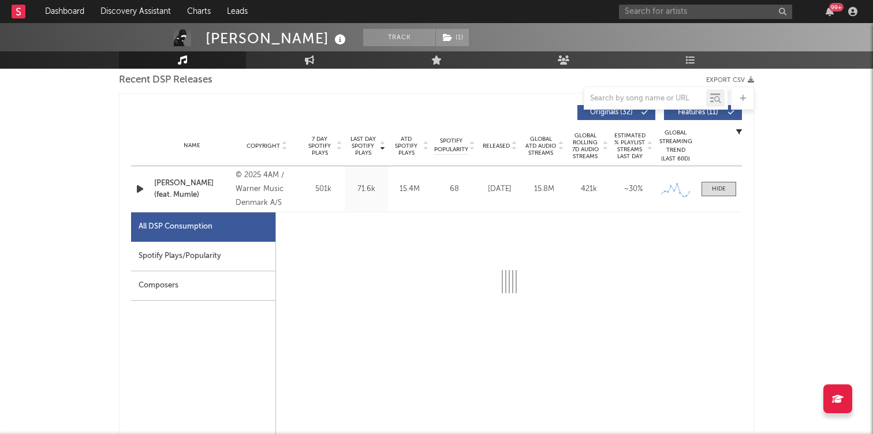  Describe the element at coordinates (632, 189) in the screenshot. I see `div: ~ 30 %` at that location.